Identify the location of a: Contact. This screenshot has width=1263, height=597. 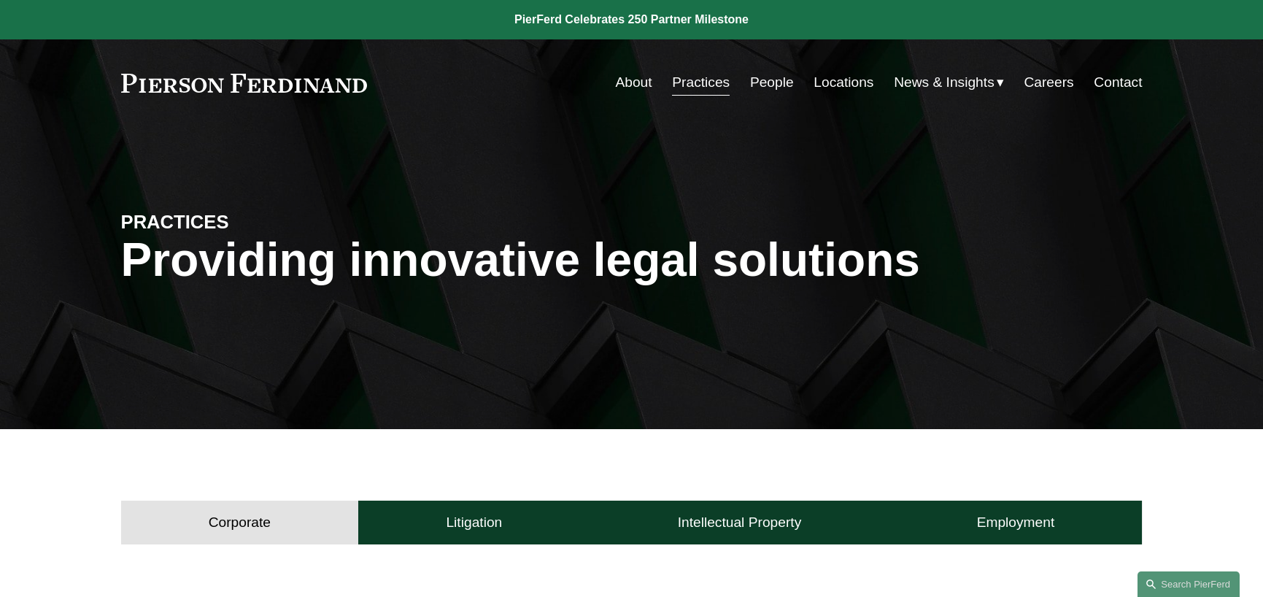
(1118, 82).